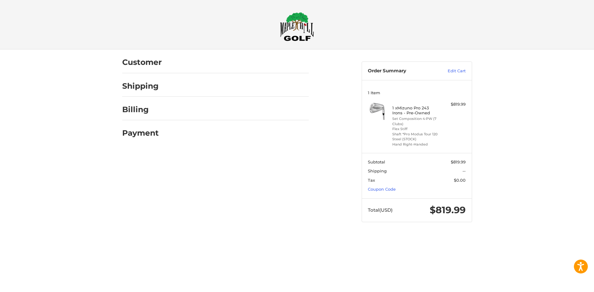 This screenshot has height=292, width=594. Describe the element at coordinates (416, 129) in the screenshot. I see `li: Flex Stiff` at that location.